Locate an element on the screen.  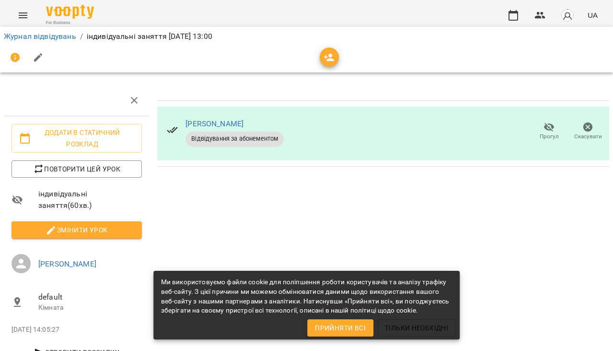
span: Додати в статичний розклад is located at coordinates (77, 138).